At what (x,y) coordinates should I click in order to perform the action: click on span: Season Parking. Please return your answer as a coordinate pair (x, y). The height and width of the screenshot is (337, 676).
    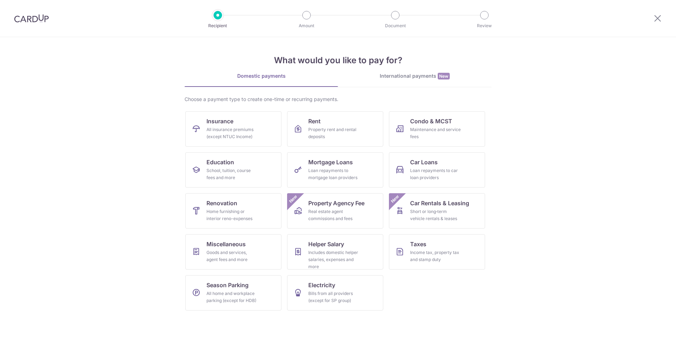
    Looking at the image, I should click on (227, 285).